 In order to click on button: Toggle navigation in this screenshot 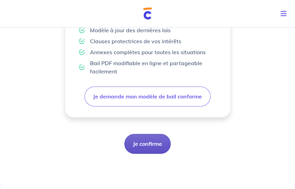, I will do `click(285, 14)`.